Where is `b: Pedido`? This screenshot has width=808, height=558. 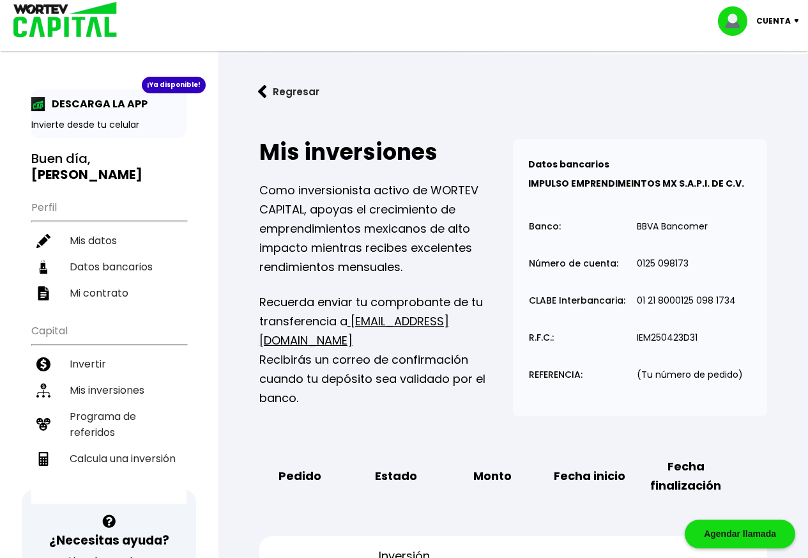
b: Pedido is located at coordinates (300, 476).